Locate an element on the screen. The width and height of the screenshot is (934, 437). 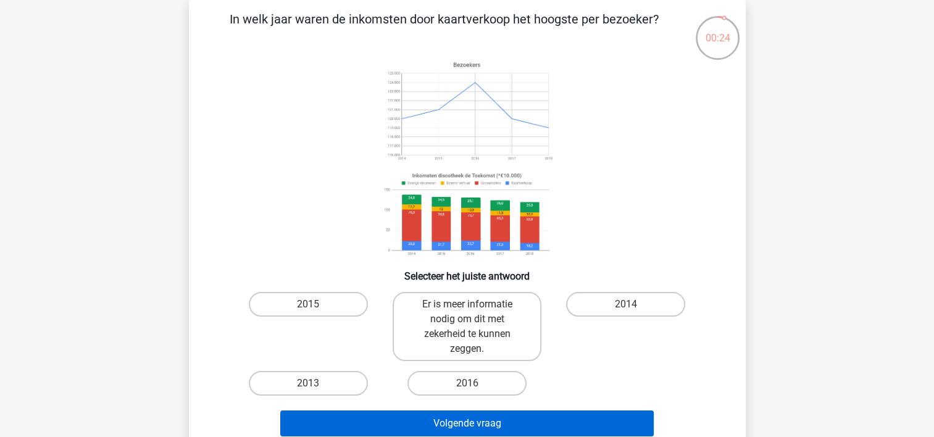
p: In welk jaar waren de inkomsten door kaartverkoop het hoogste per bezoeker? is located at coordinates (444, 28).